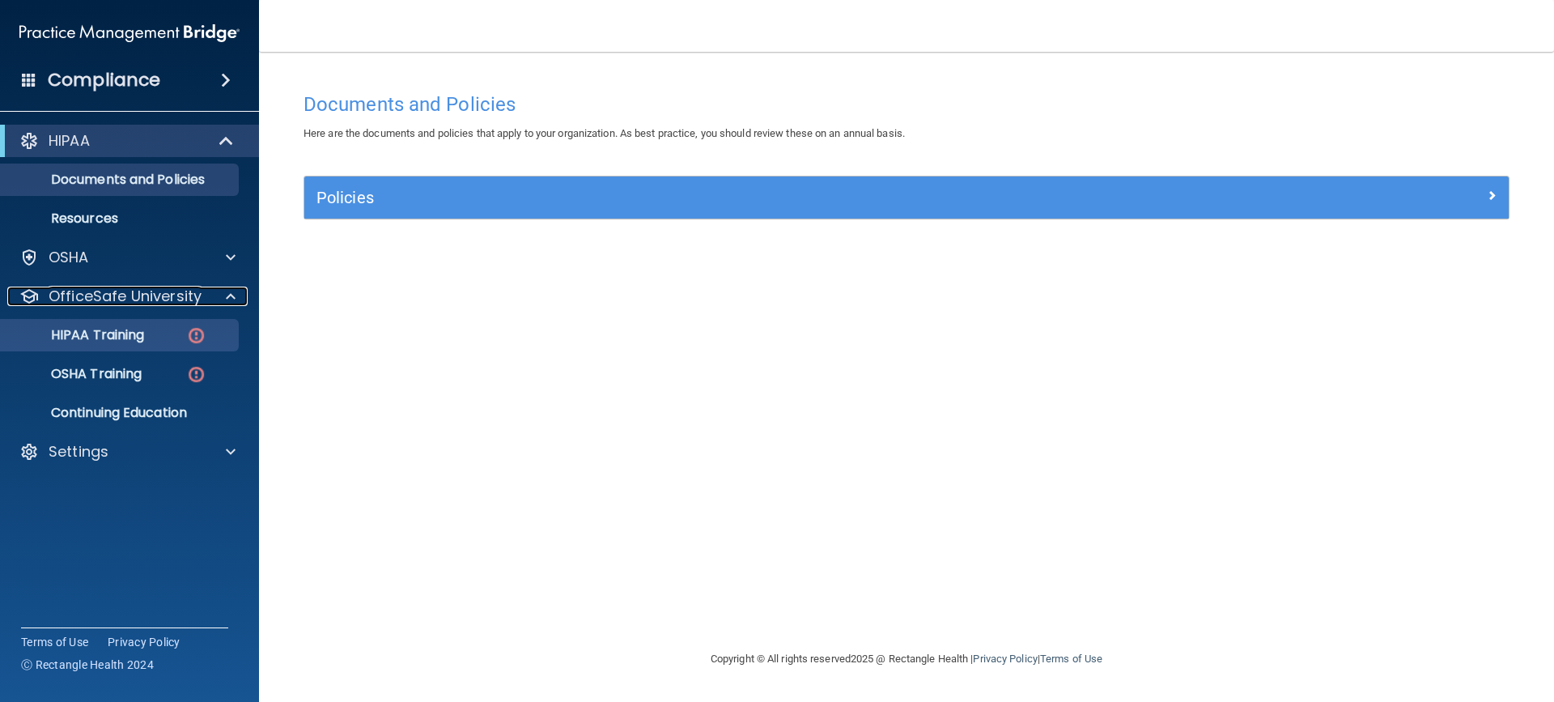 The image size is (1554, 702). I want to click on p: Settings, so click(79, 452).